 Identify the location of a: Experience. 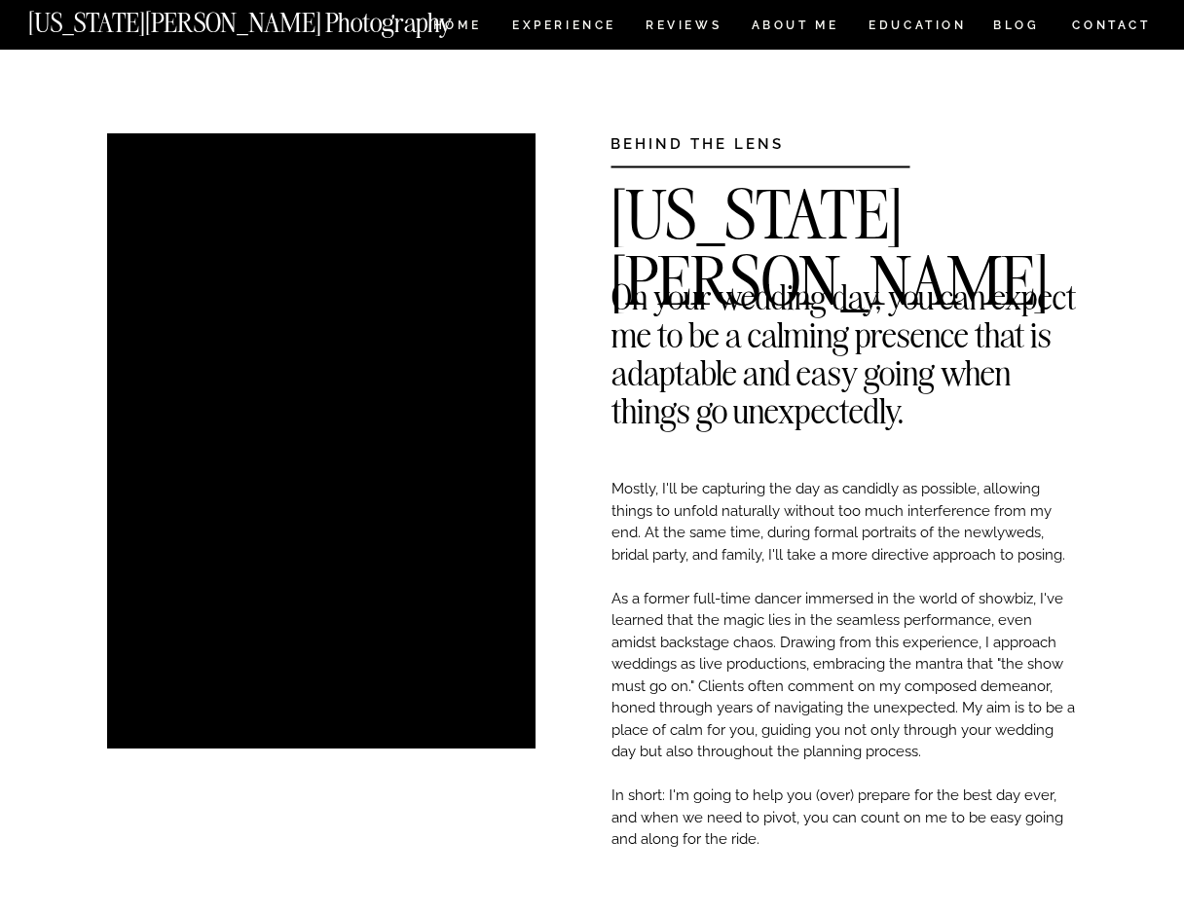
(563, 27).